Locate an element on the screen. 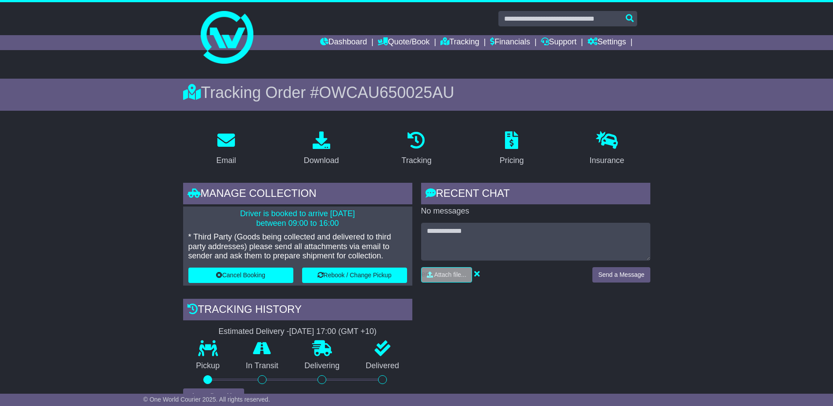 The image size is (833, 406). button: Rebook / Change Pickup is located at coordinates (354, 275).